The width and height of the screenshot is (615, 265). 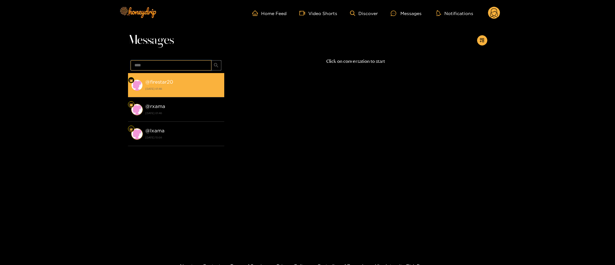 I want to click on div: Messages, so click(x=406, y=13).